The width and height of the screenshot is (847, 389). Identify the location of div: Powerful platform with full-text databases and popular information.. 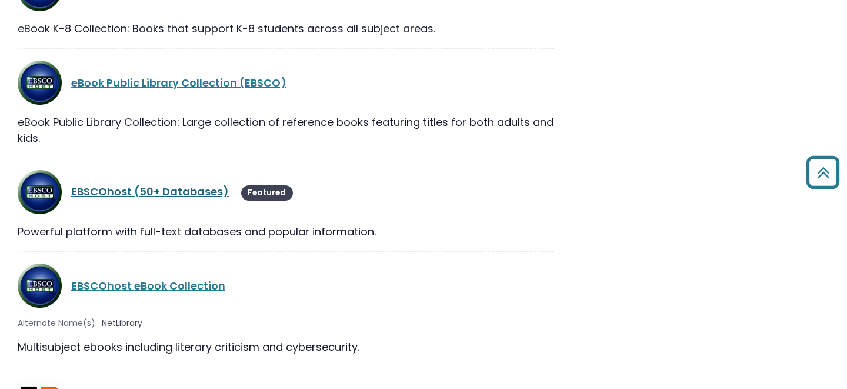
(286, 231).